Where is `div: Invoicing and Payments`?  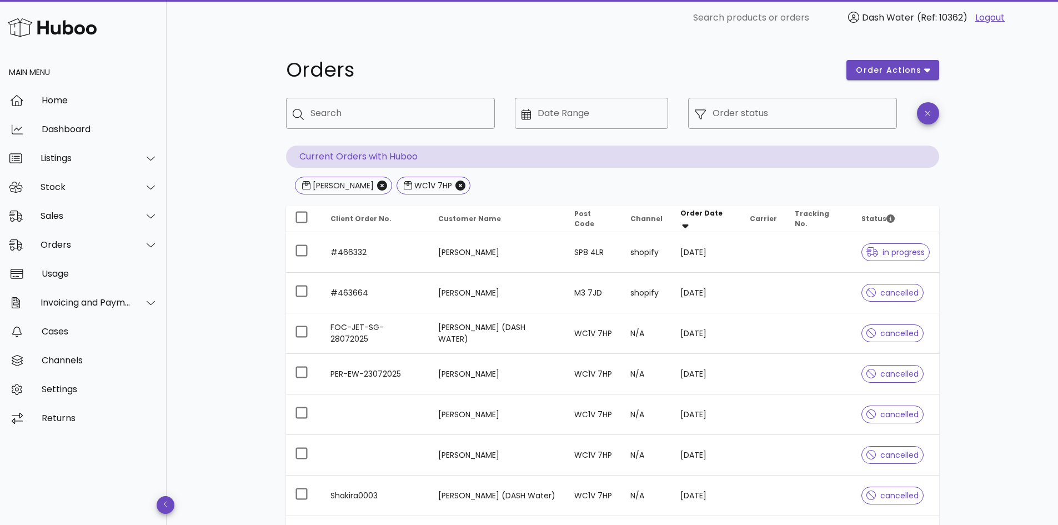 div: Invoicing and Payments is located at coordinates (86, 302).